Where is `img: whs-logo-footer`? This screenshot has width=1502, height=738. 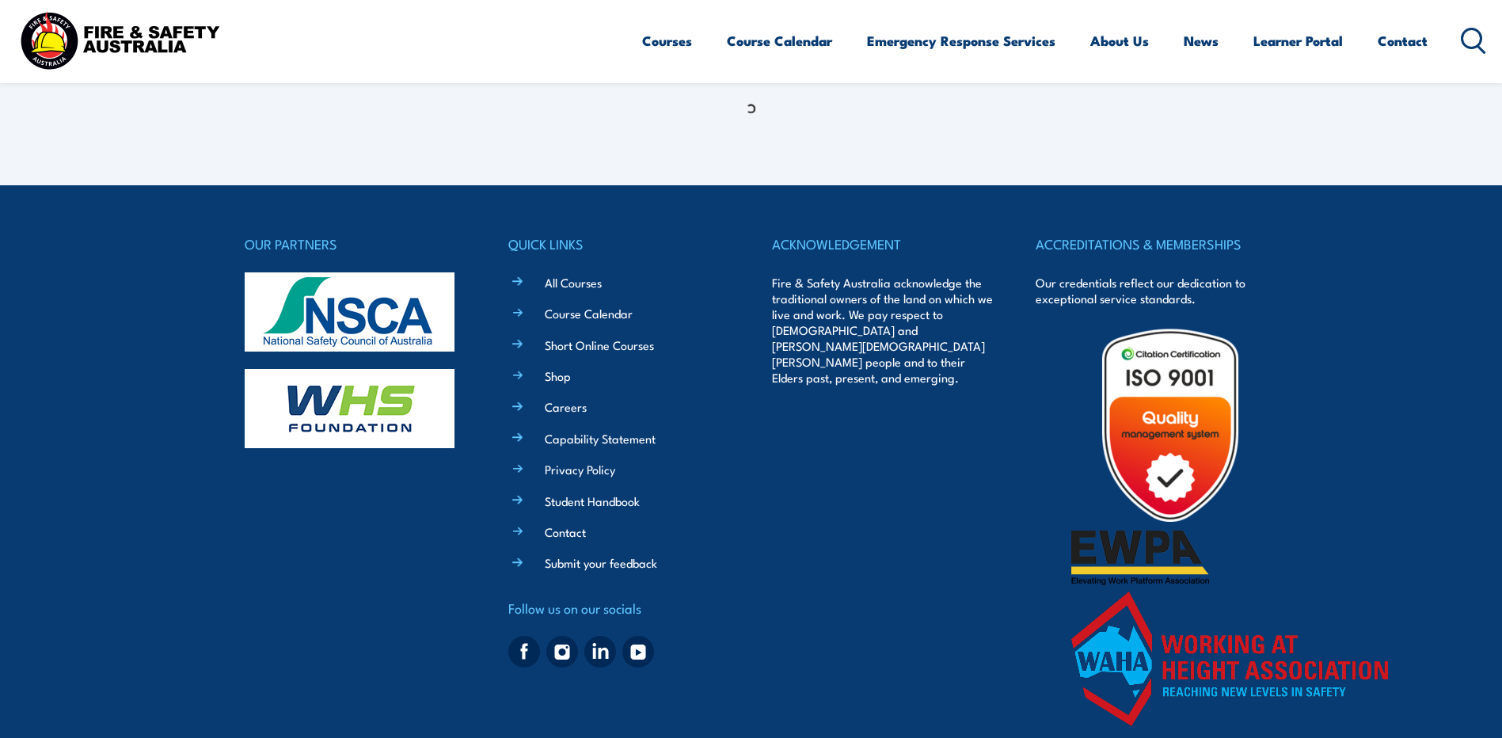 img: whs-logo-footer is located at coordinates (349, 408).